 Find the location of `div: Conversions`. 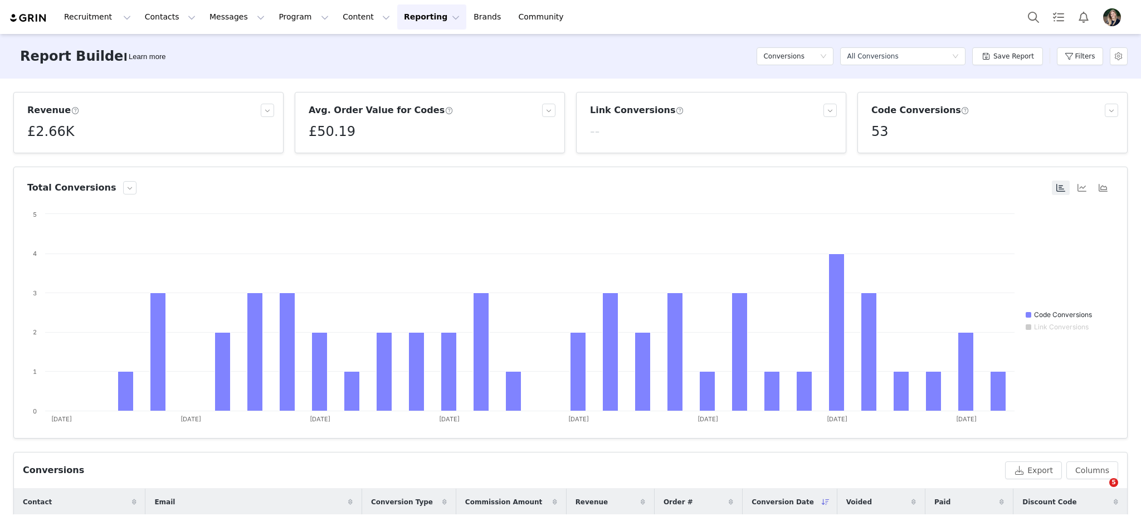

div: Conversions is located at coordinates (53, 470).